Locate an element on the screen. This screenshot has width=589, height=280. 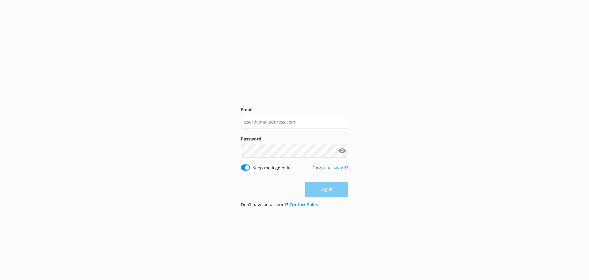
button: Show password is located at coordinates (342, 151).